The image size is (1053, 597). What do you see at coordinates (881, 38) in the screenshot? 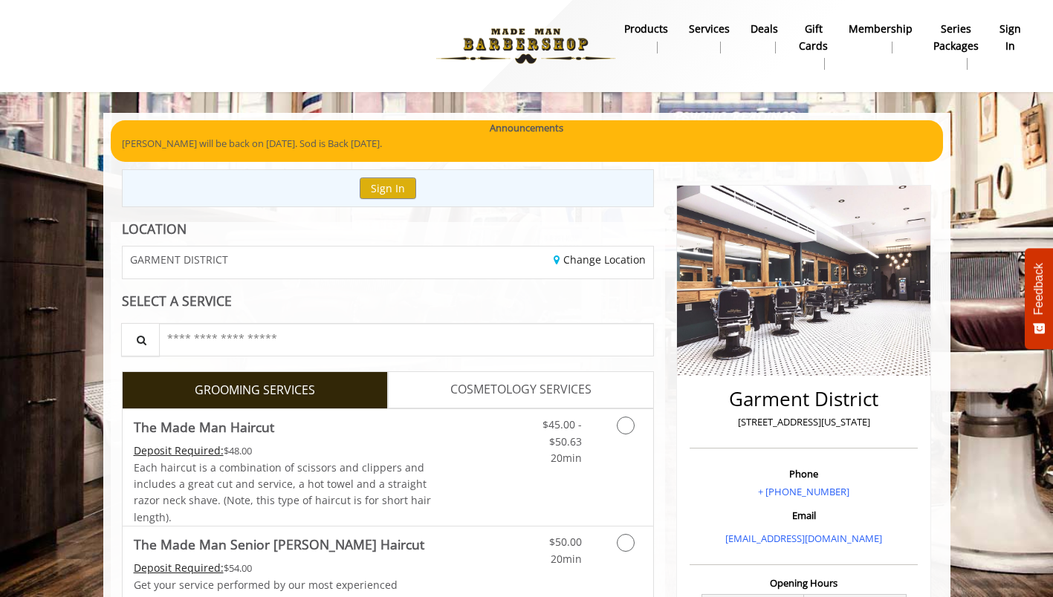
I see `a: MembershipMembership` at bounding box center [881, 38].